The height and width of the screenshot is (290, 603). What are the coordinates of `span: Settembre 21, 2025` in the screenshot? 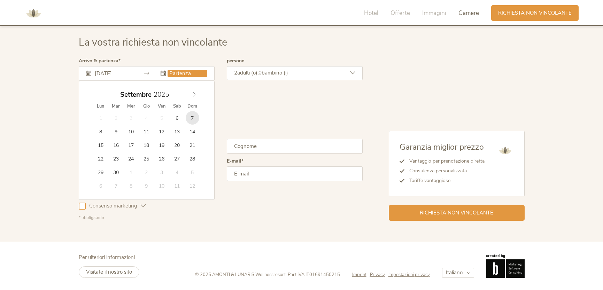 It's located at (192, 145).